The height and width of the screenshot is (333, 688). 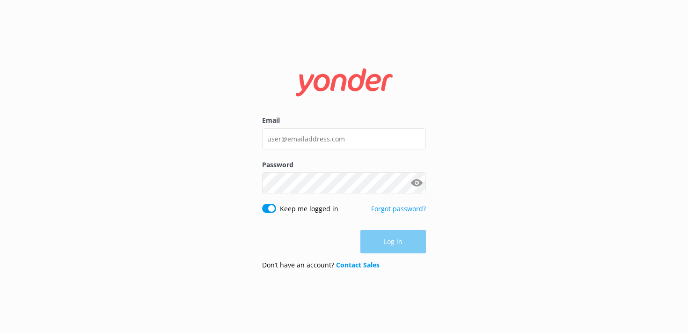 What do you see at coordinates (417, 183) in the screenshot?
I see `button: Show password` at bounding box center [417, 183].